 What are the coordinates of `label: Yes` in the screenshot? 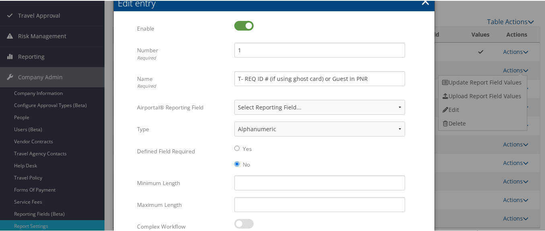 It's located at (247, 148).